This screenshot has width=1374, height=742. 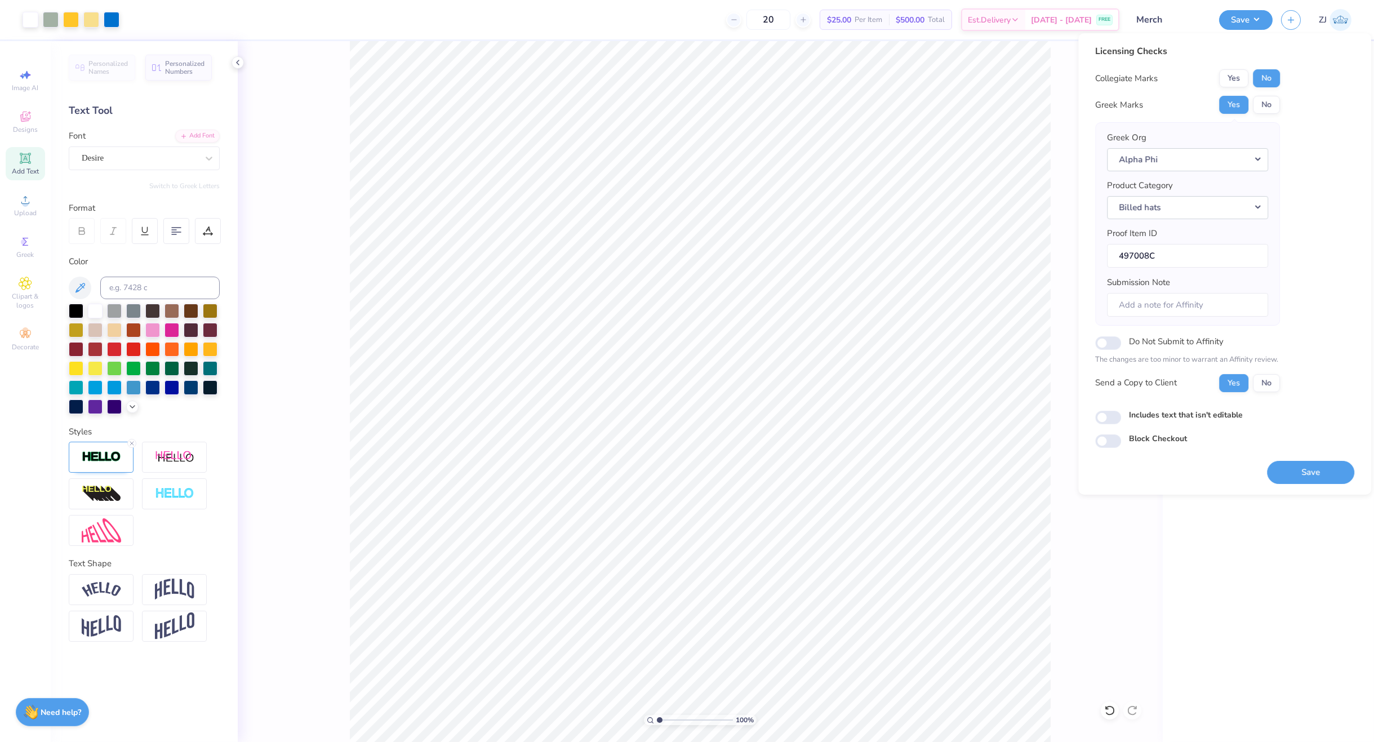 I want to click on div: Greek Marks, so click(x=1119, y=105).